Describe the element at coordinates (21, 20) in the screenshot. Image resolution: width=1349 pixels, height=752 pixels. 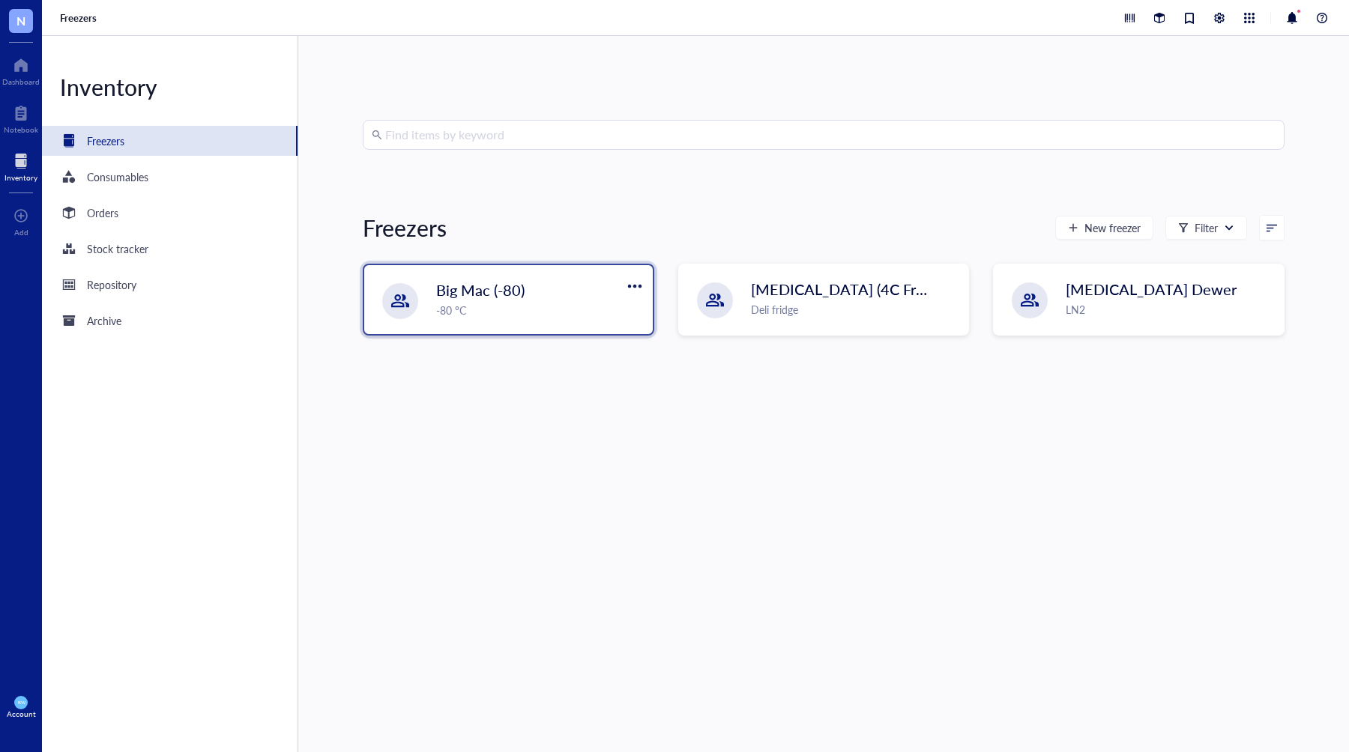
I see `span: N` at that location.